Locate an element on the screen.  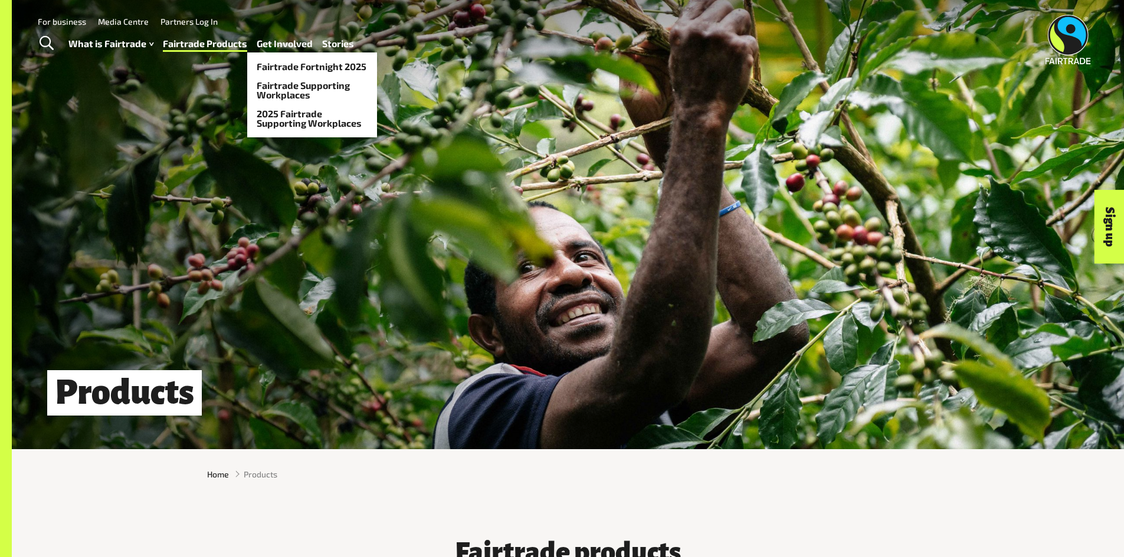
a: Stories is located at coordinates (338, 44).